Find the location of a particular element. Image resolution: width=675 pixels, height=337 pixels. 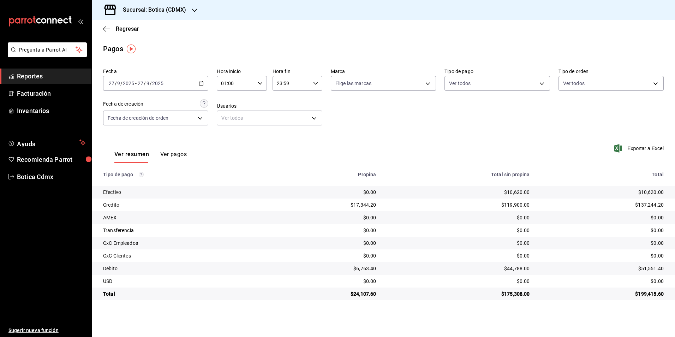

button: Regresar is located at coordinates (121, 29).